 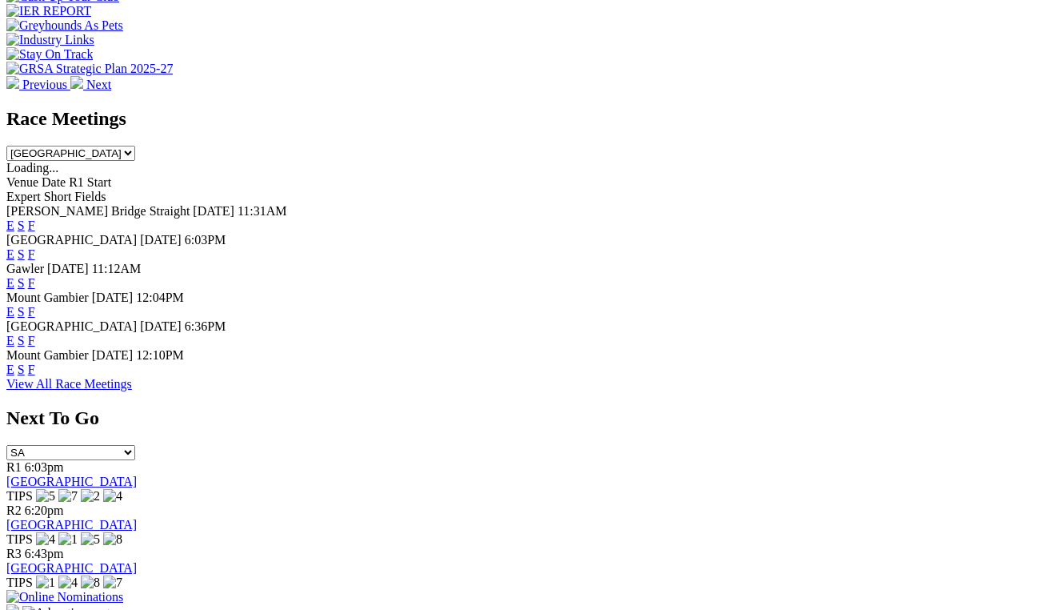 What do you see at coordinates (530, 118) in the screenshot?
I see `h2: Race Meetings` at bounding box center [530, 118].